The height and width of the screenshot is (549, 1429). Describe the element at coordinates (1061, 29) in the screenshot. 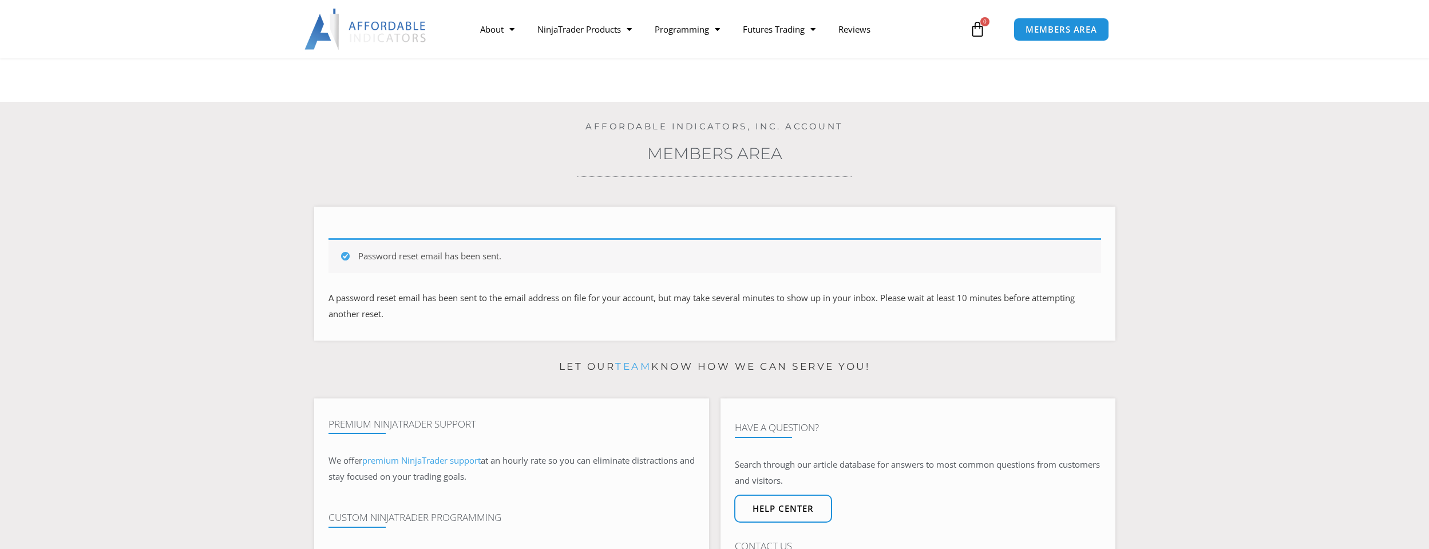

I see `span: MEMBERS AREA` at that location.